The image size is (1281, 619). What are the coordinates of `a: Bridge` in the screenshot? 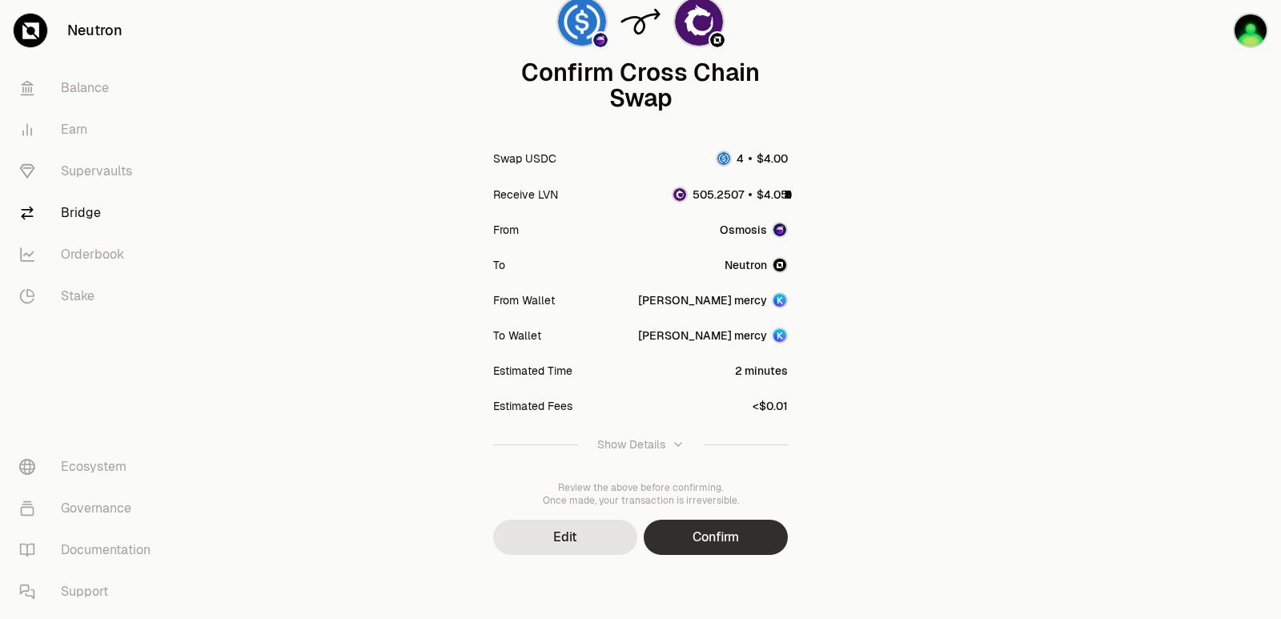 It's located at (90, 213).